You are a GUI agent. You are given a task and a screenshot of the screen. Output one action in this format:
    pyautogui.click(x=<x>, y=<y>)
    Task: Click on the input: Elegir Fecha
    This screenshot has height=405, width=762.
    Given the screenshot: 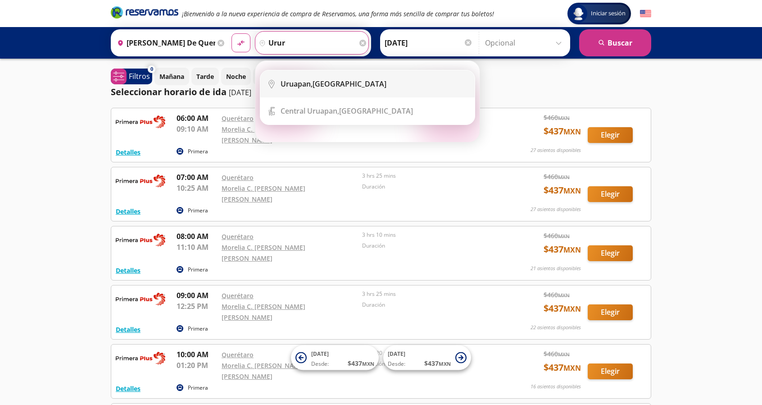 What is the action you would take?
    pyautogui.click(x=429, y=43)
    